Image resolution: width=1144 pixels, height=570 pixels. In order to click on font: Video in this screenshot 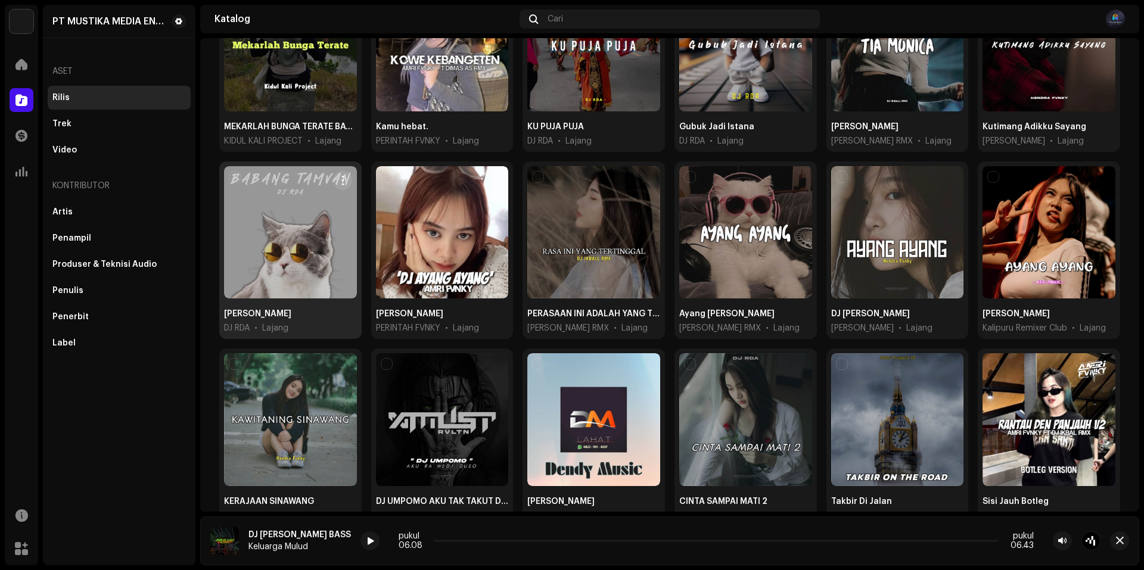, I will do `click(64, 150)`.